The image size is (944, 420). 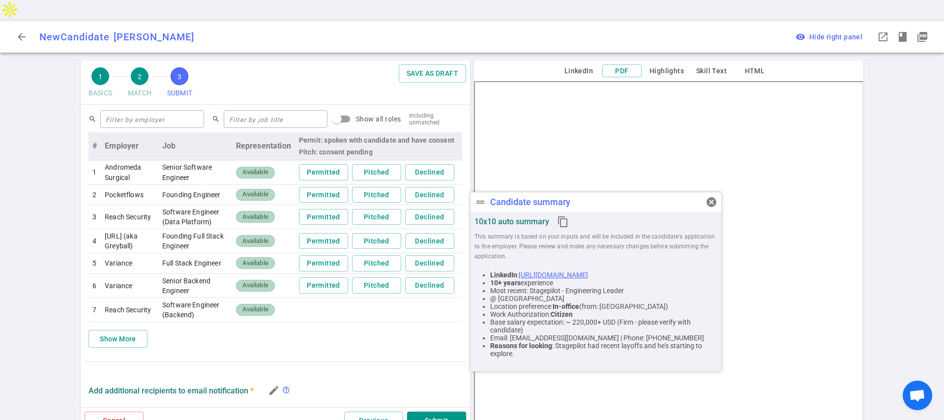 What do you see at coordinates (179, 93) in the screenshot?
I see `span: SUBMIT` at bounding box center [179, 93].